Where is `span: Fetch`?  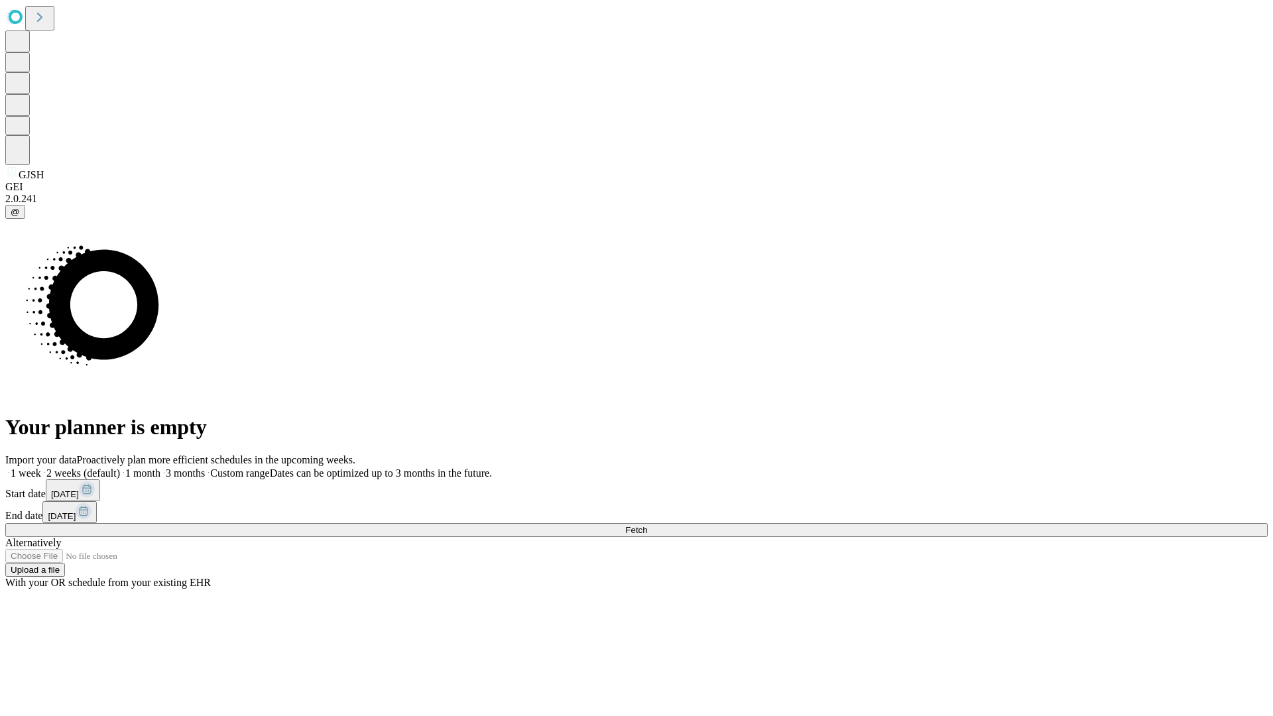 span: Fetch is located at coordinates (636, 530).